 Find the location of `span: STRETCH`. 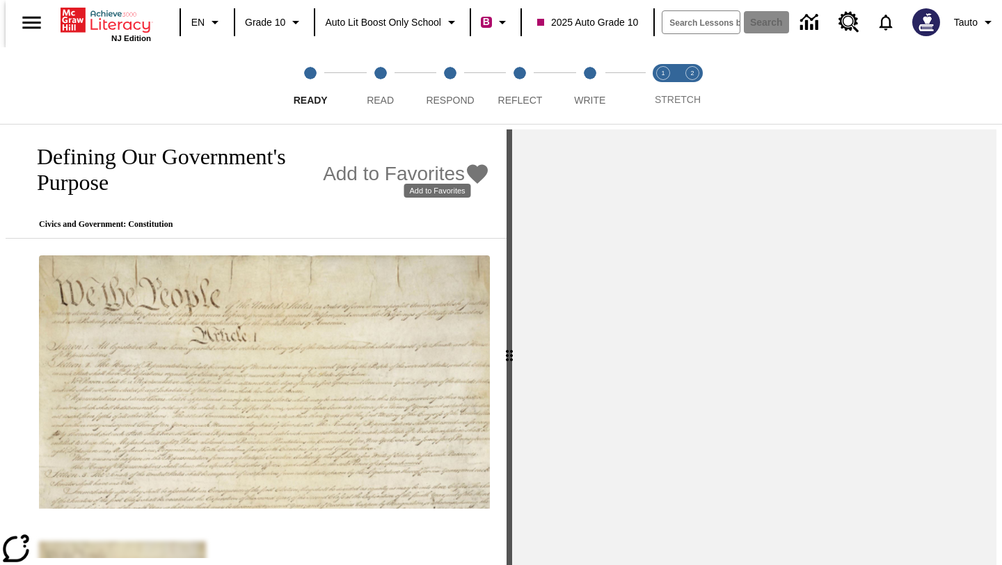

span: STRETCH is located at coordinates (677, 99).